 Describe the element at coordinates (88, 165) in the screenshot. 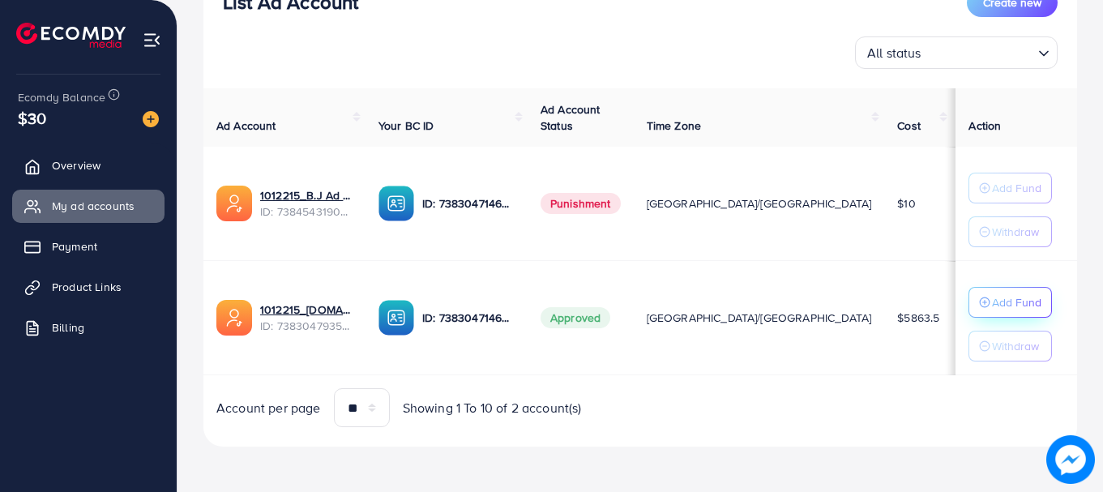

I see `a: Overview` at that location.